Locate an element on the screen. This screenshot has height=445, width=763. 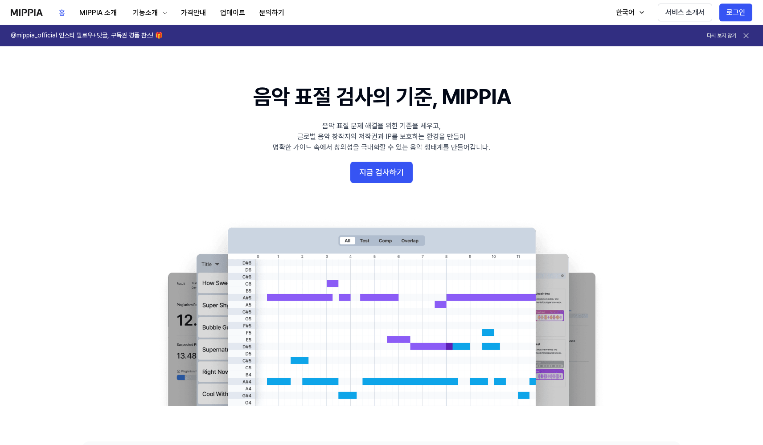
a: 지금 검사하기 is located at coordinates (382, 172).